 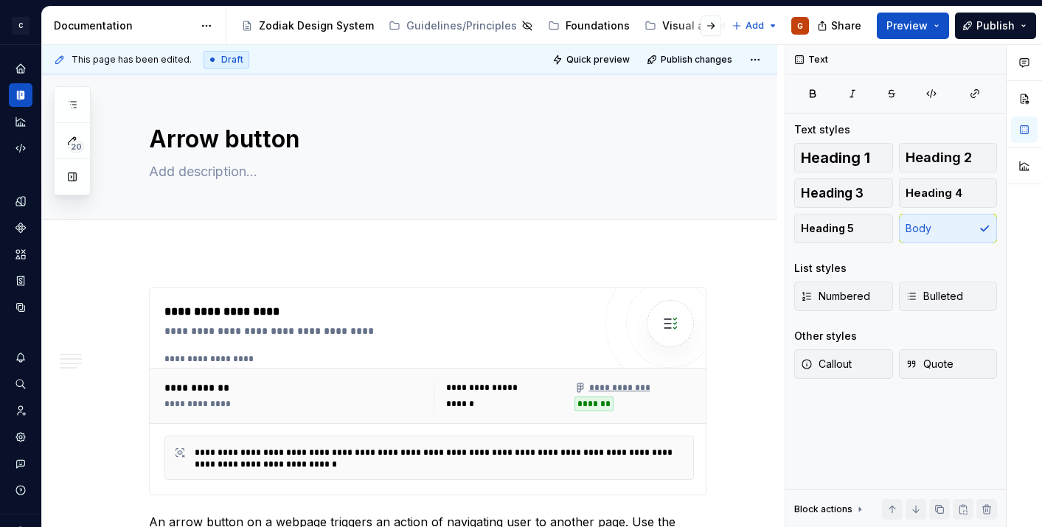 What do you see at coordinates (21, 95) in the screenshot?
I see `a: Documentation` at bounding box center [21, 95].